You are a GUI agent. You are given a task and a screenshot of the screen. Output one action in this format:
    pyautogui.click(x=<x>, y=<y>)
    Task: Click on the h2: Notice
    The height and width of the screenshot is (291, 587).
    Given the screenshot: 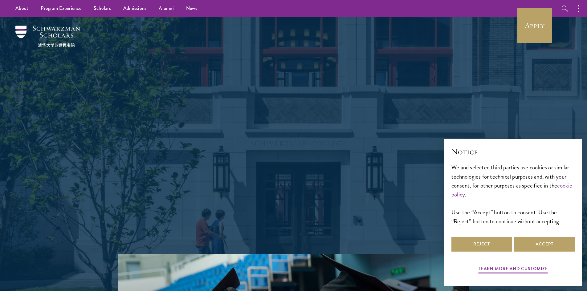 What is the action you would take?
    pyautogui.click(x=513, y=152)
    